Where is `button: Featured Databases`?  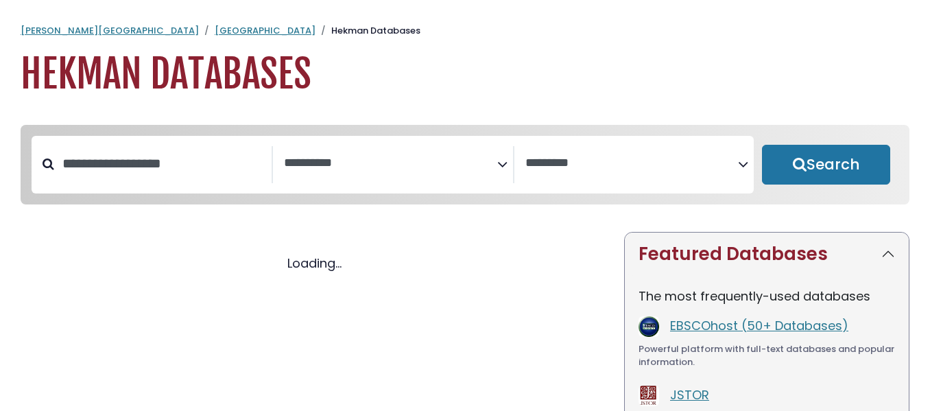 button: Featured Databases is located at coordinates (767, 254).